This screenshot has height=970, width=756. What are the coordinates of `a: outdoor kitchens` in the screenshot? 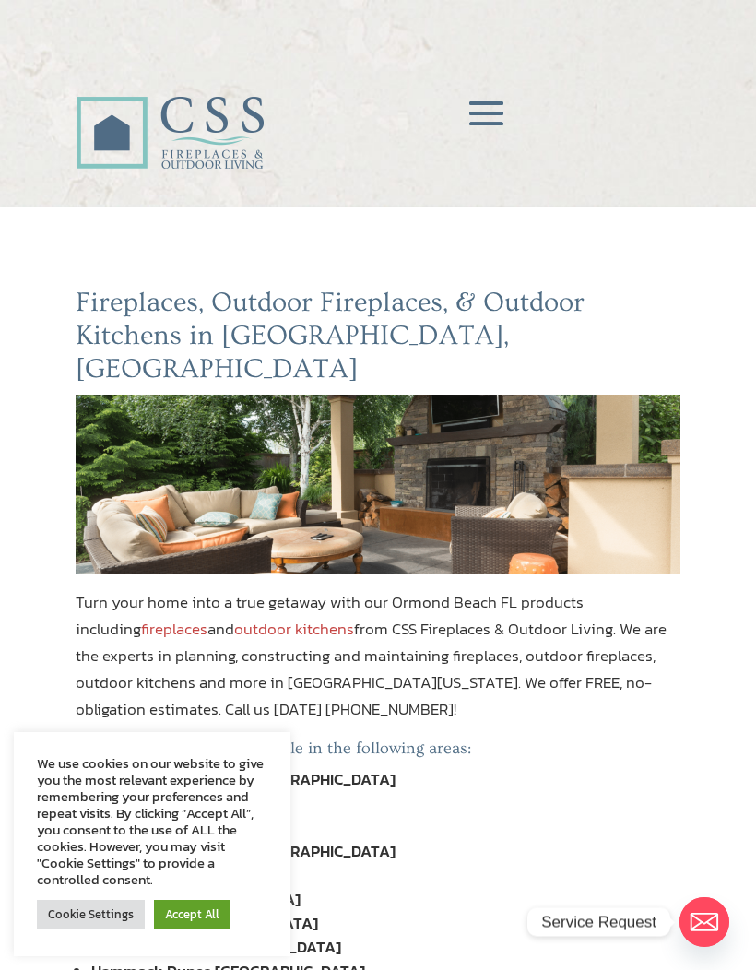 It's located at (294, 629).